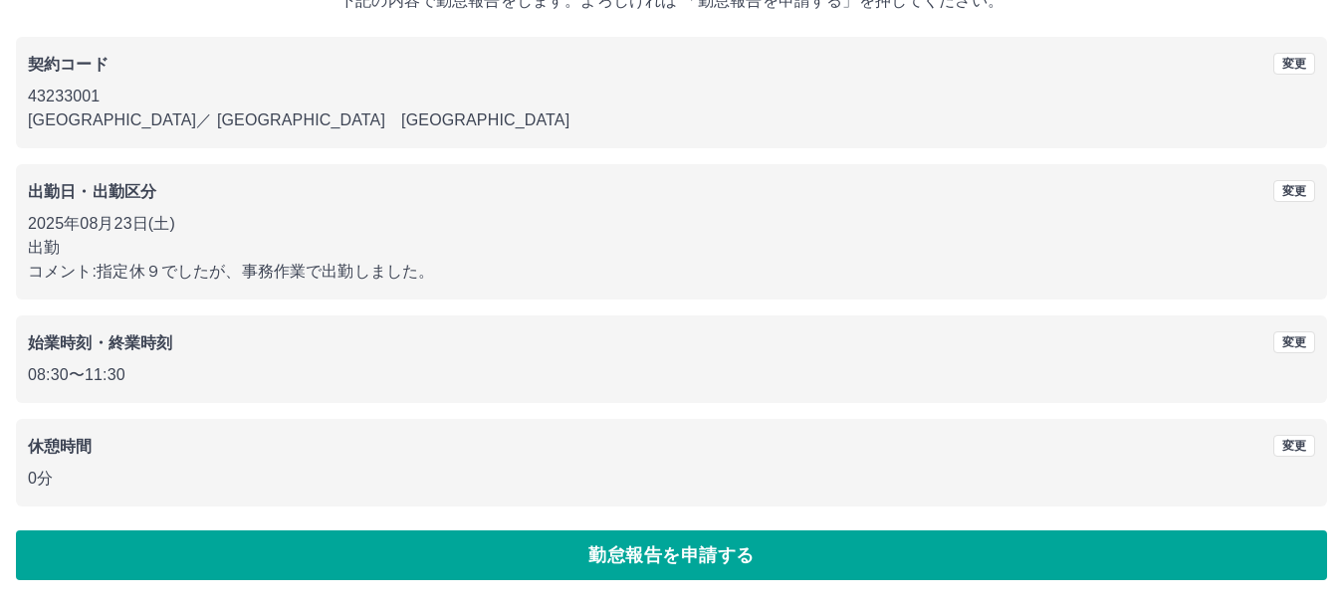  What do you see at coordinates (671, 375) in the screenshot?
I see `p: 08:30 〜 11:30` at bounding box center [671, 375].